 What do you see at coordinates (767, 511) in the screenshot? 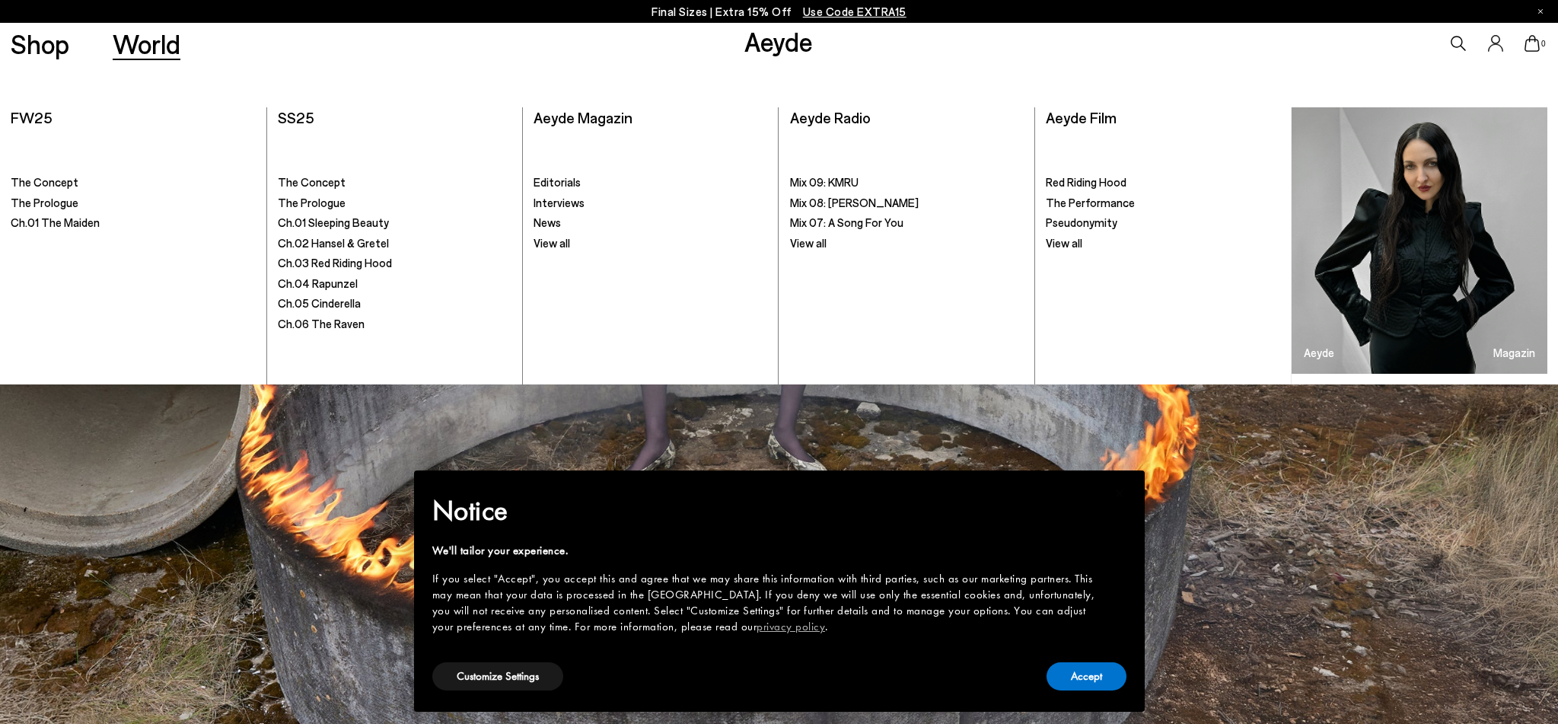
I see `h2: Notice` at bounding box center [767, 511].